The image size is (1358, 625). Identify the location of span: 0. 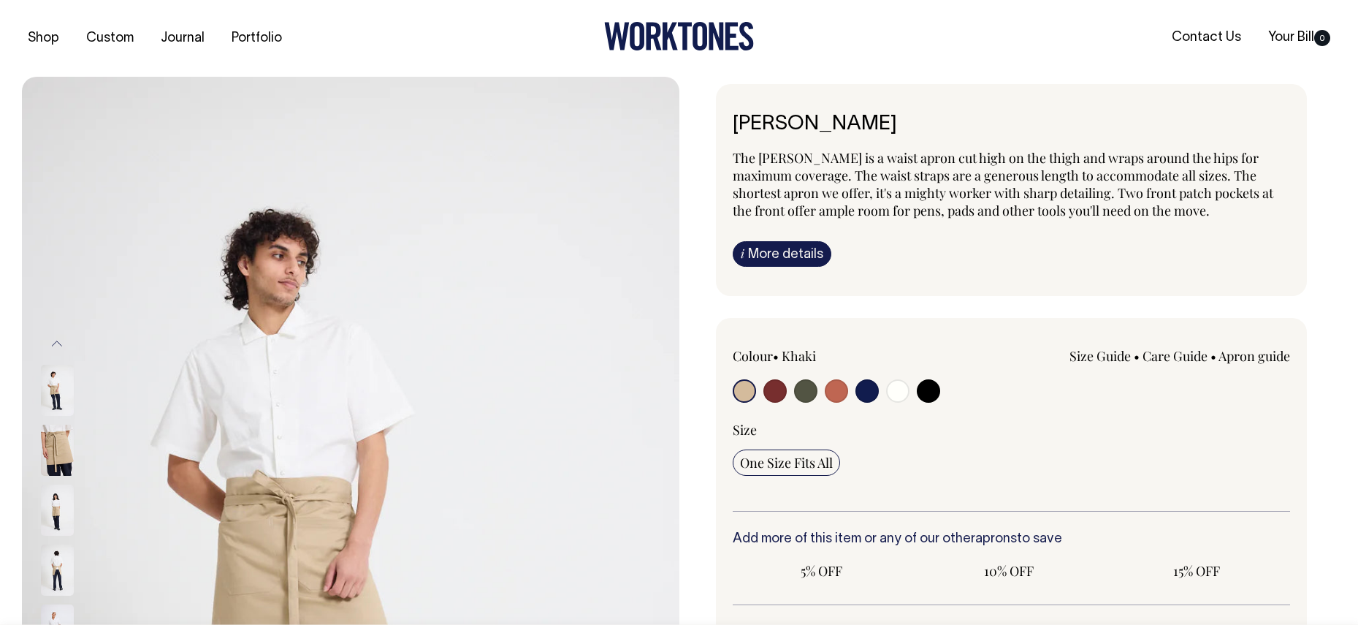
(1322, 38).